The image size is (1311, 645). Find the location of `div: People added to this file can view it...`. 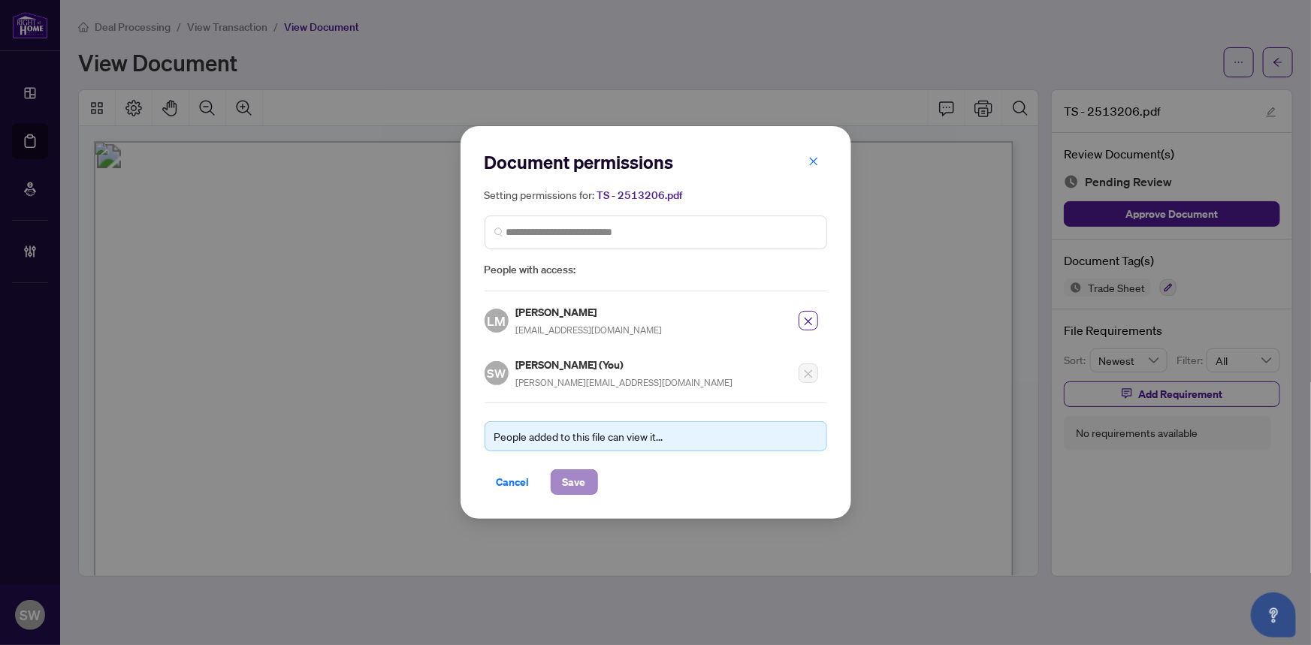

div: People added to this file can view it... is located at coordinates (656, 436).